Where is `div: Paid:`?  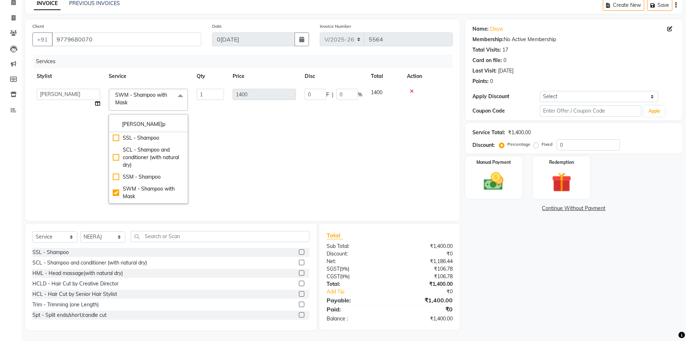 div: Paid: is located at coordinates (356, 309).